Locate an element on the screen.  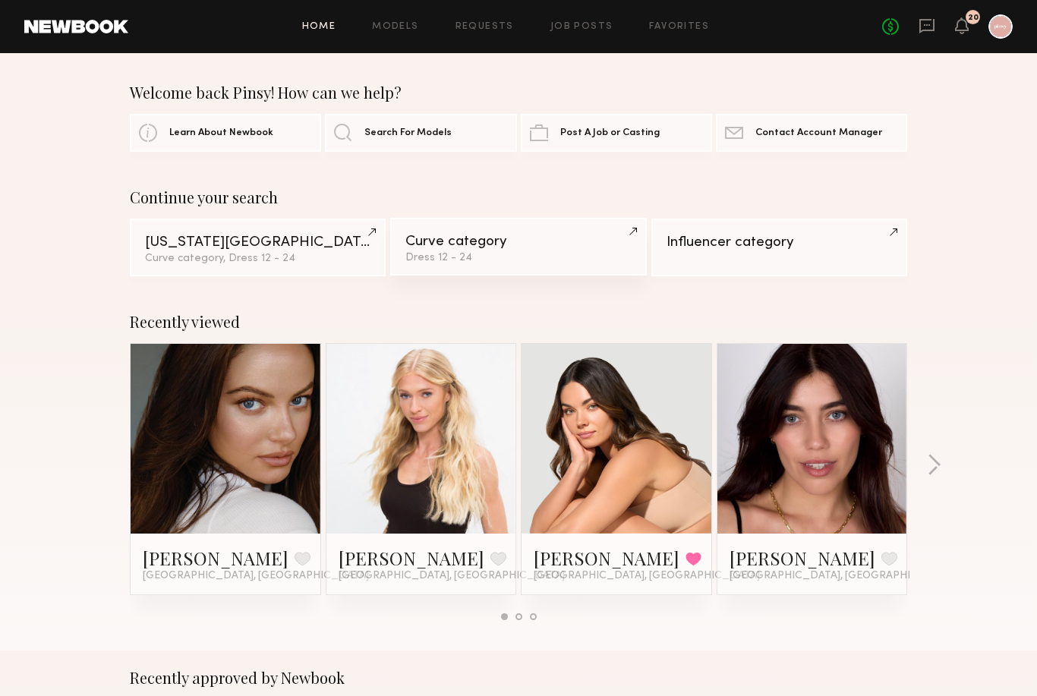
span: Search For Models is located at coordinates (408, 133).